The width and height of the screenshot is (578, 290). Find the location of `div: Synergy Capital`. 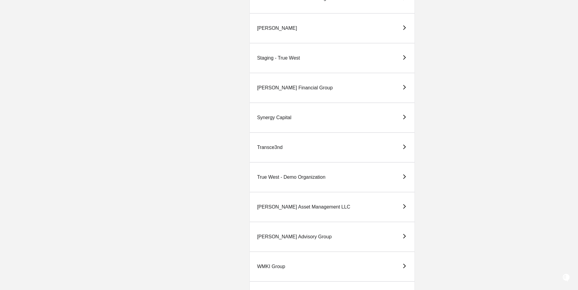

div: Synergy Capital is located at coordinates (274, 118).